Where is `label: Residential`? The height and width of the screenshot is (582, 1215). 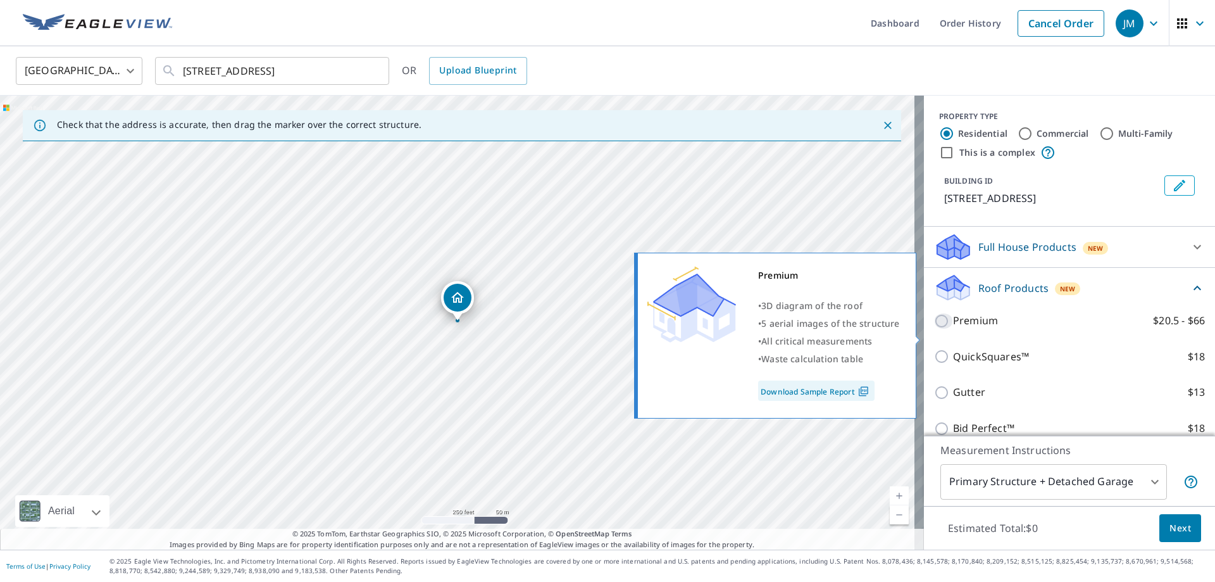
label: Residential is located at coordinates (983, 134).